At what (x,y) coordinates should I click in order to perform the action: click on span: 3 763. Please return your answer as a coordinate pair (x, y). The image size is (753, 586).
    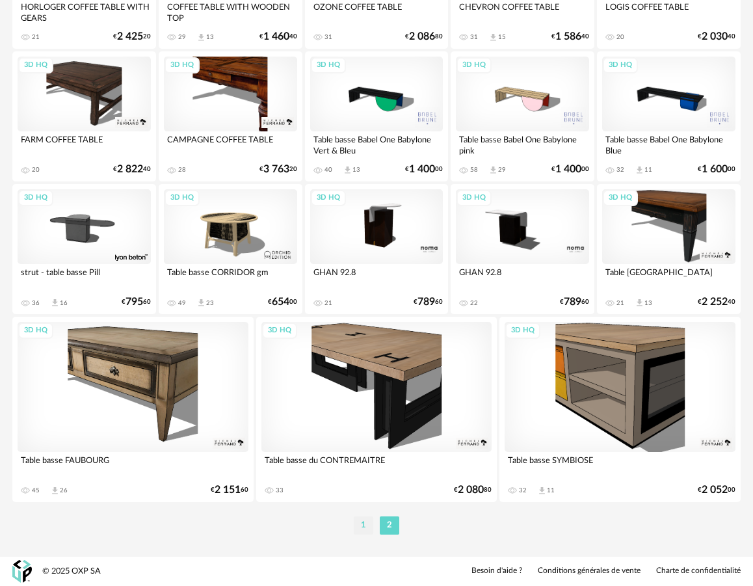
    Looking at the image, I should click on (276, 169).